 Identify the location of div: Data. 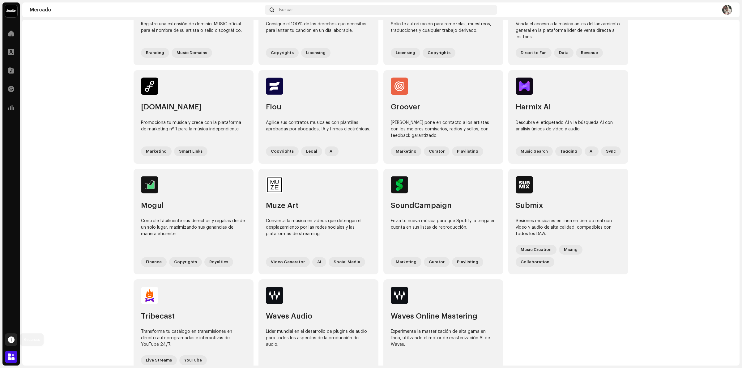
(563, 53).